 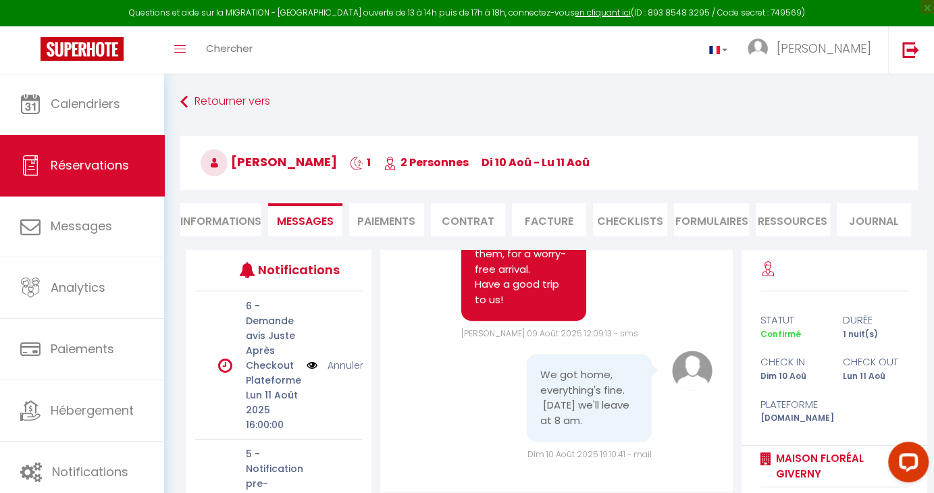 What do you see at coordinates (874, 220) in the screenshot?
I see `li: Journal` at bounding box center [874, 220].